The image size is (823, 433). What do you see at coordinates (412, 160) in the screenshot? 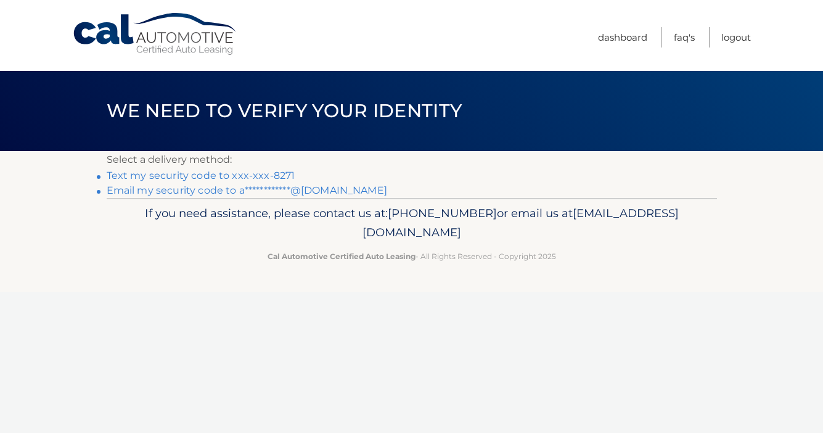
I see `p: Select a delivery method:` at bounding box center [412, 160].